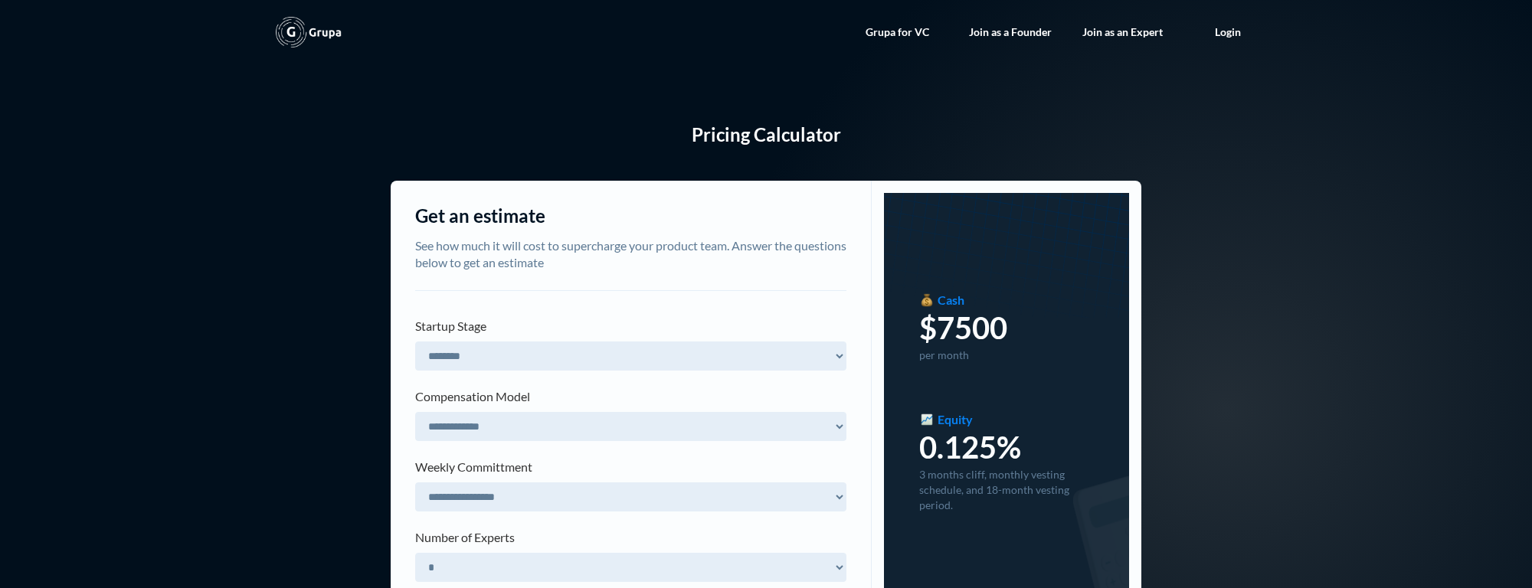  Describe the element at coordinates (480, 216) in the screenshot. I see `h1: Get an estimate` at that location.